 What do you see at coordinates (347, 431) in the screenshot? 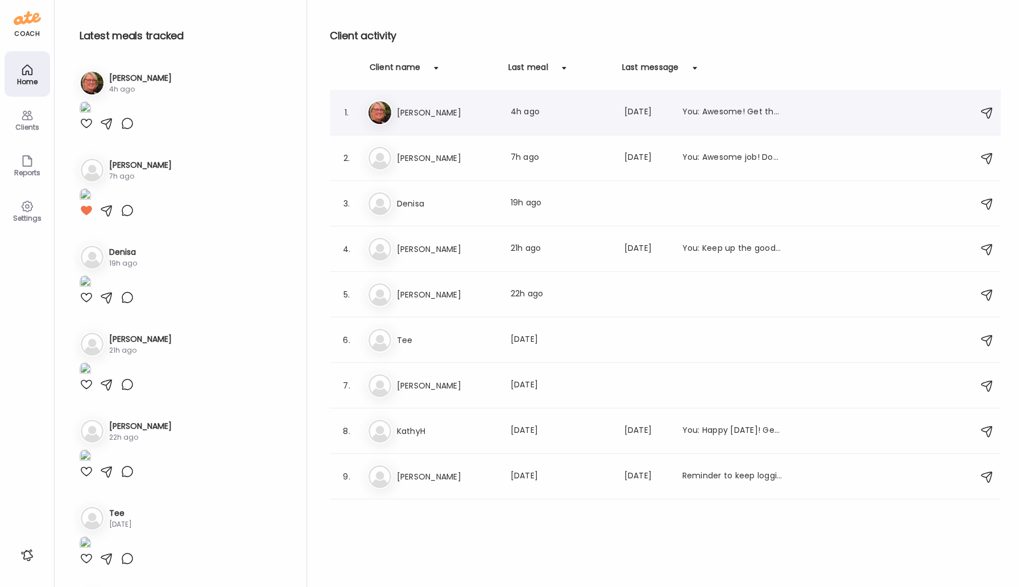
I see `div: 8.` at bounding box center [347, 431].